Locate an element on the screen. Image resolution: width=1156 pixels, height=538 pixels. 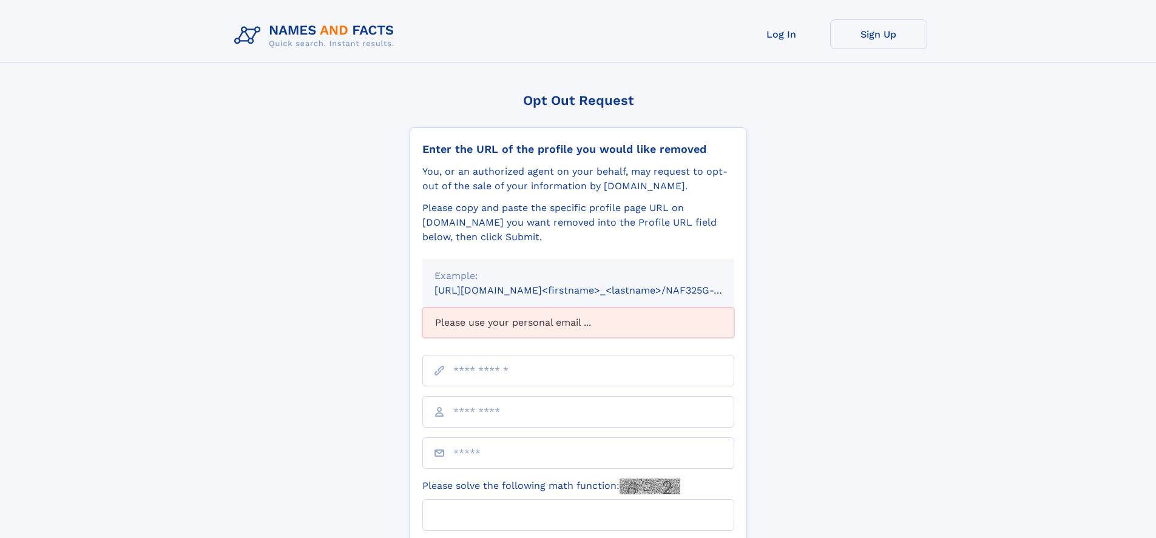
label: Please solve the following math function: is located at coordinates (551, 487).